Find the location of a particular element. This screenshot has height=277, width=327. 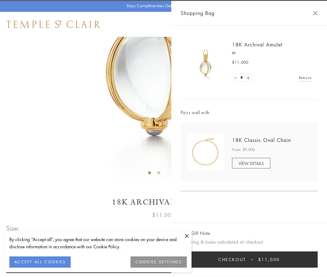

a: Set quantity to 0 is located at coordinates (236, 78).